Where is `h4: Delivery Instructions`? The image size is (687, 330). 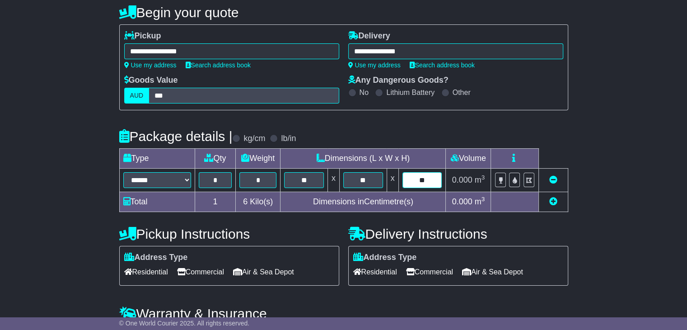
h4: Delivery Instructions is located at coordinates (458, 233).